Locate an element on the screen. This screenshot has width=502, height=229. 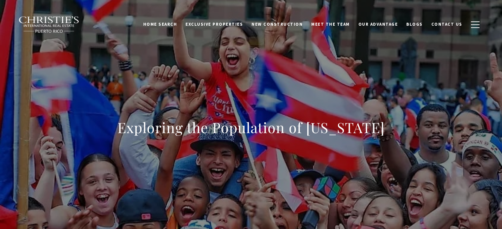
span: Contact Us is located at coordinates (447, 24).